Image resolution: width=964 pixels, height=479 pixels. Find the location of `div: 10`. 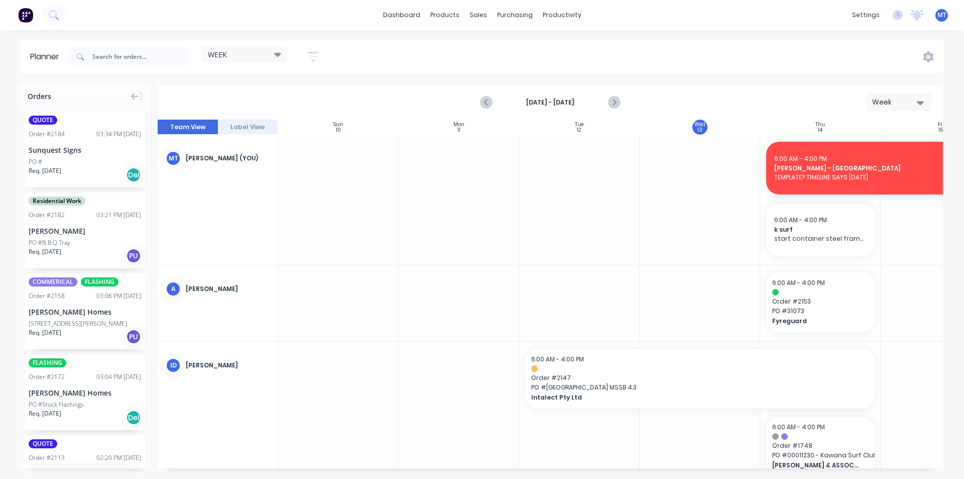

div: 10 is located at coordinates (338, 130).